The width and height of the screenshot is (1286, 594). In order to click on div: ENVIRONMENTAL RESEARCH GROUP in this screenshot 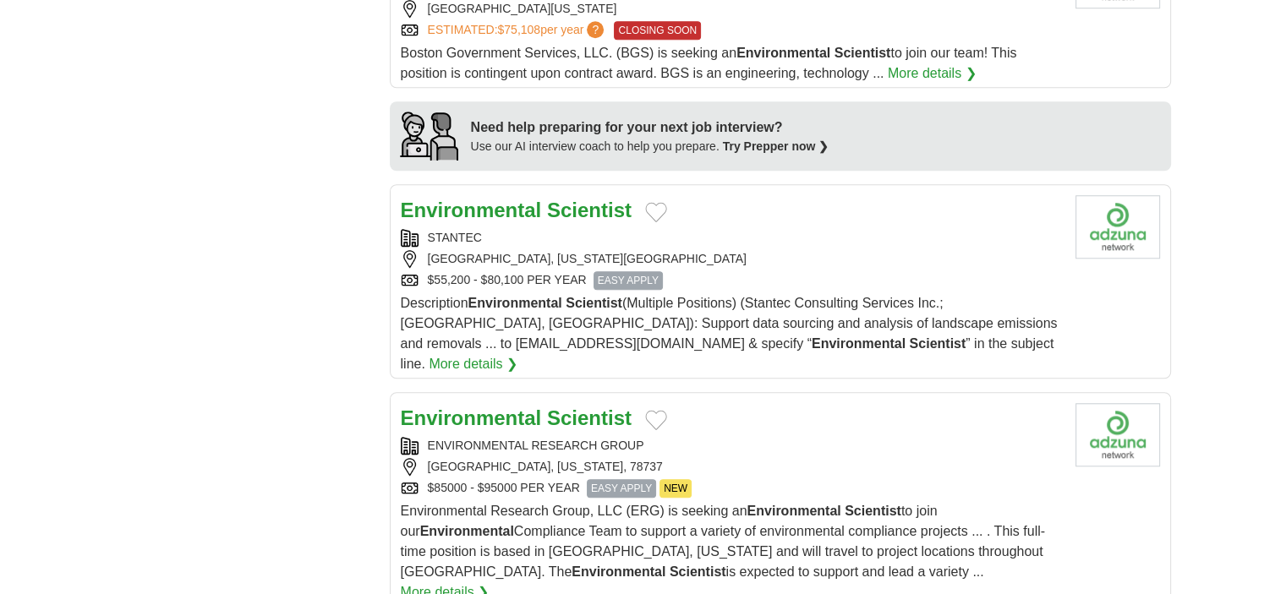, I will do `click(731, 445)`.